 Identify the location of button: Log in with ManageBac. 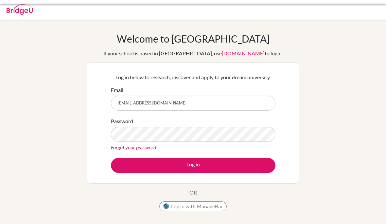
(193, 206).